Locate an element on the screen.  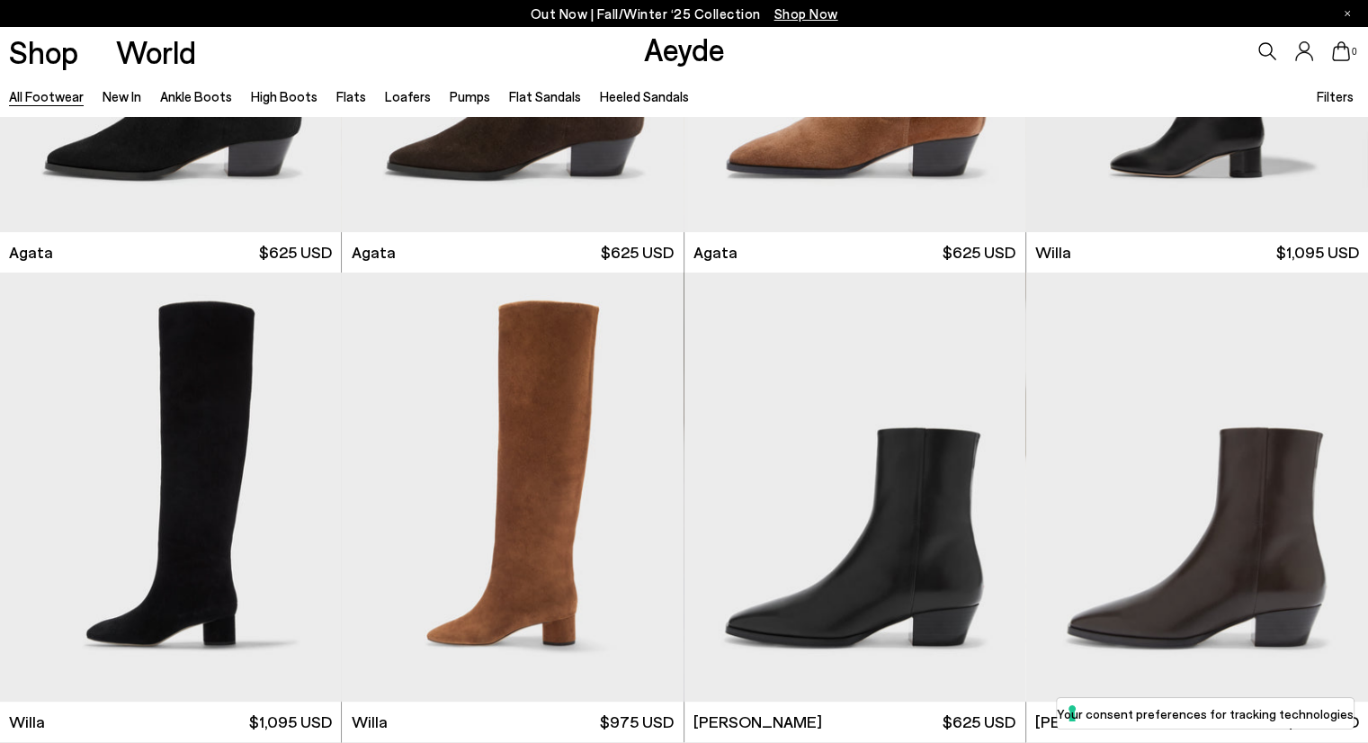
a: Heeled Sandals is located at coordinates (644, 96).